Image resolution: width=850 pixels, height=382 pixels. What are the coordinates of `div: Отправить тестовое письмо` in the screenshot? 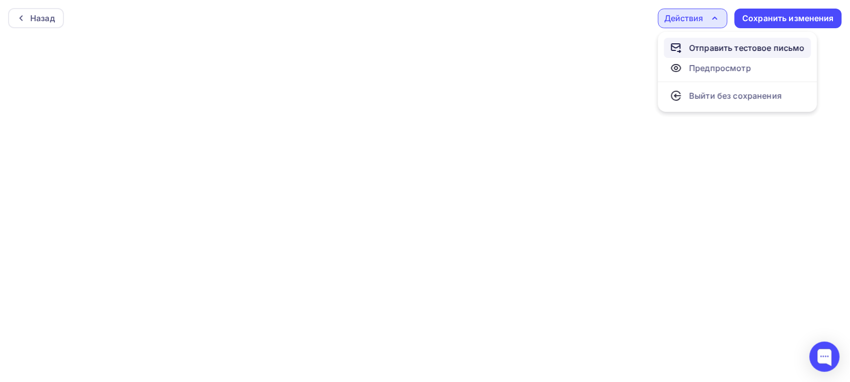 It's located at (747, 48).